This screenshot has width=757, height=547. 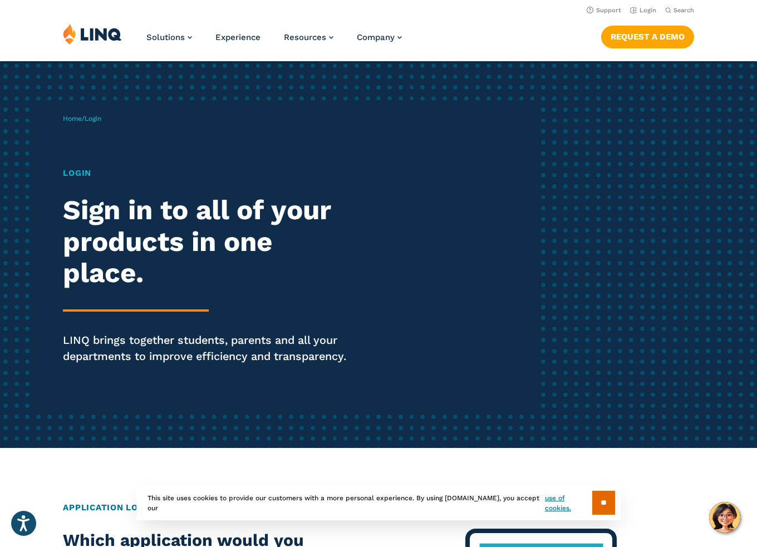 I want to click on img: LINQ | K‑12 Software, so click(x=92, y=34).